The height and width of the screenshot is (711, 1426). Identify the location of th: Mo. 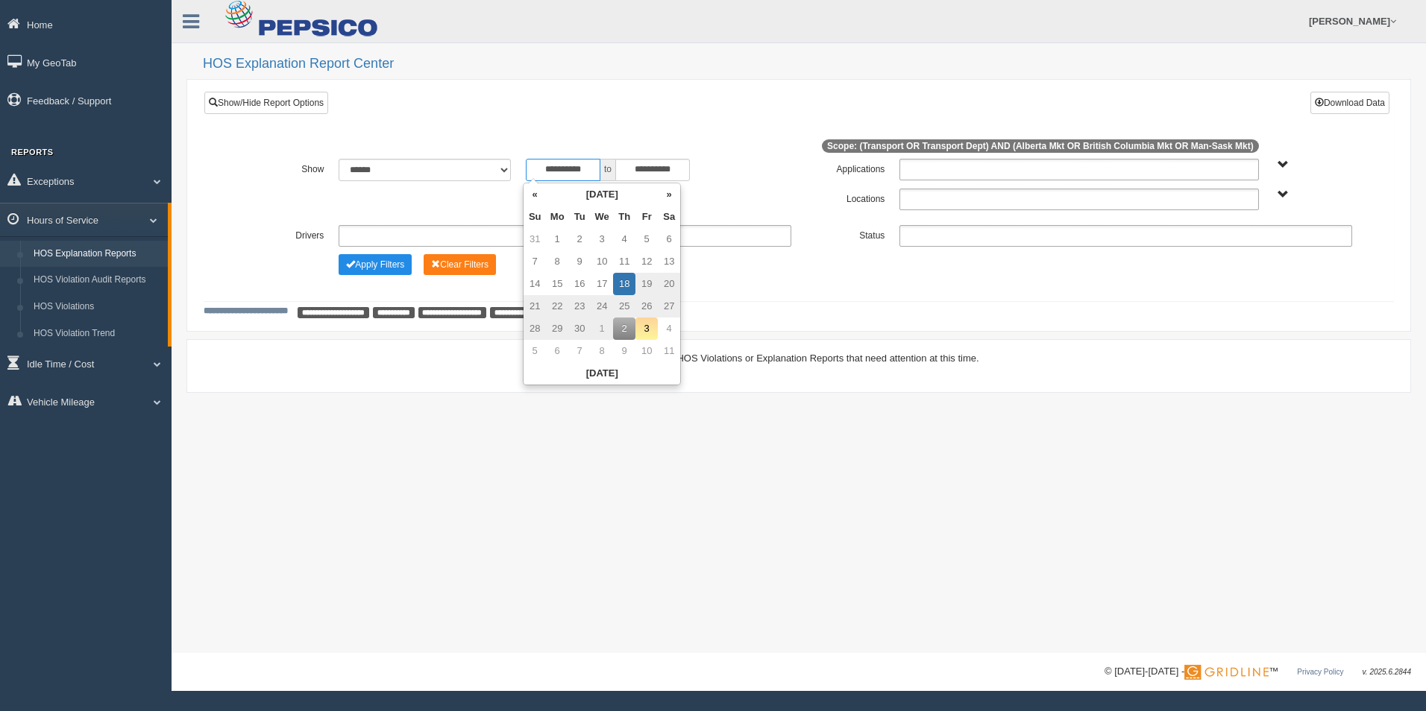
(557, 217).